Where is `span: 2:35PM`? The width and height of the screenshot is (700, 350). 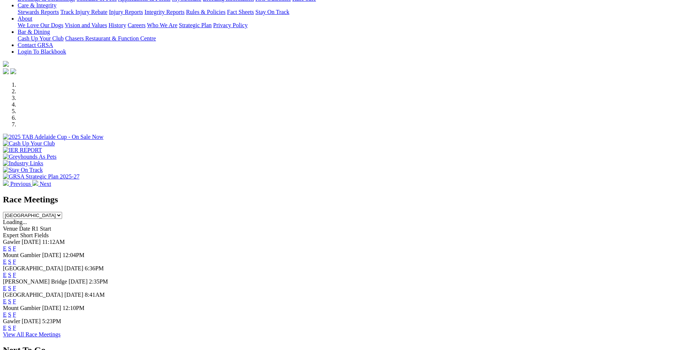
span: 2:35PM is located at coordinates (98, 281).